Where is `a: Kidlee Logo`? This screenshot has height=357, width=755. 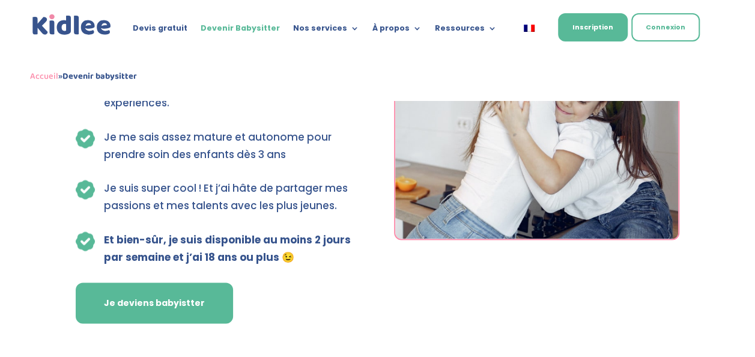 a: Kidlee Logo is located at coordinates (71, 25).